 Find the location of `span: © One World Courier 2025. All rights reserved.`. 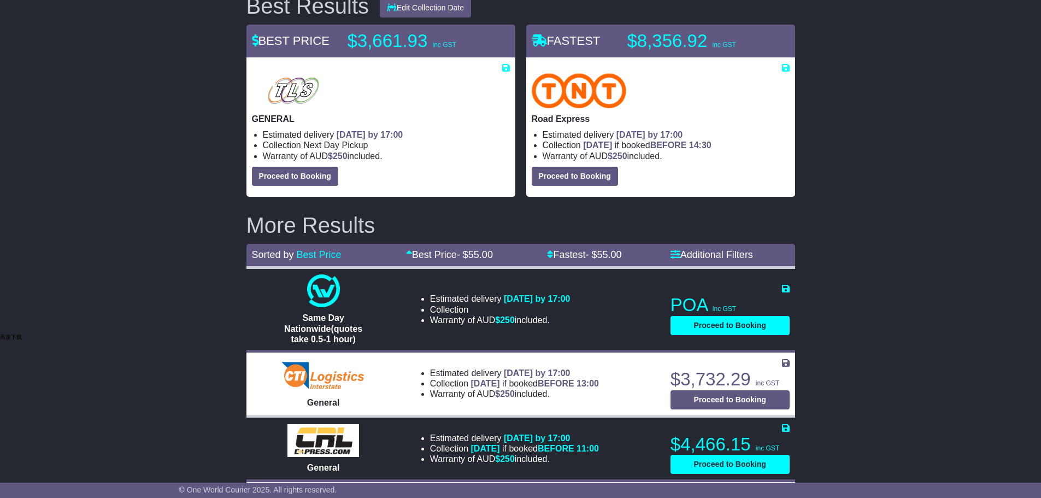

span: © One World Courier 2025. All rights reserved. is located at coordinates (258, 489).